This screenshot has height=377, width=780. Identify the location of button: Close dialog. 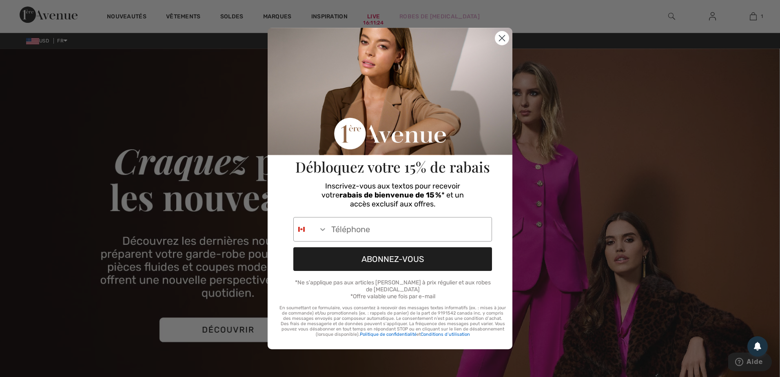
(502, 38).